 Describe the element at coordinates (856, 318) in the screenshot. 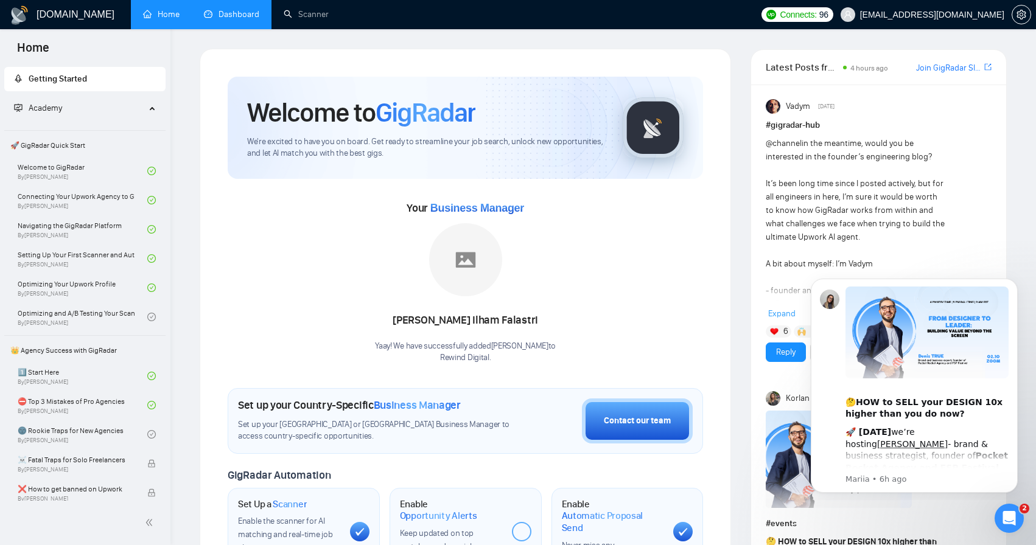

I see `div: in the meantime, would you be interested in the founder’s engineering blog? It’s been long time s...` at that location.